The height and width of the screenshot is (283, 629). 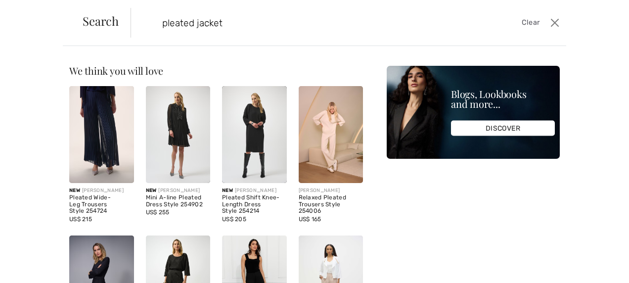 What do you see at coordinates (178, 135) in the screenshot?
I see `a: Mini A-line Pleated Dress Style 254902. Black` at bounding box center [178, 135].